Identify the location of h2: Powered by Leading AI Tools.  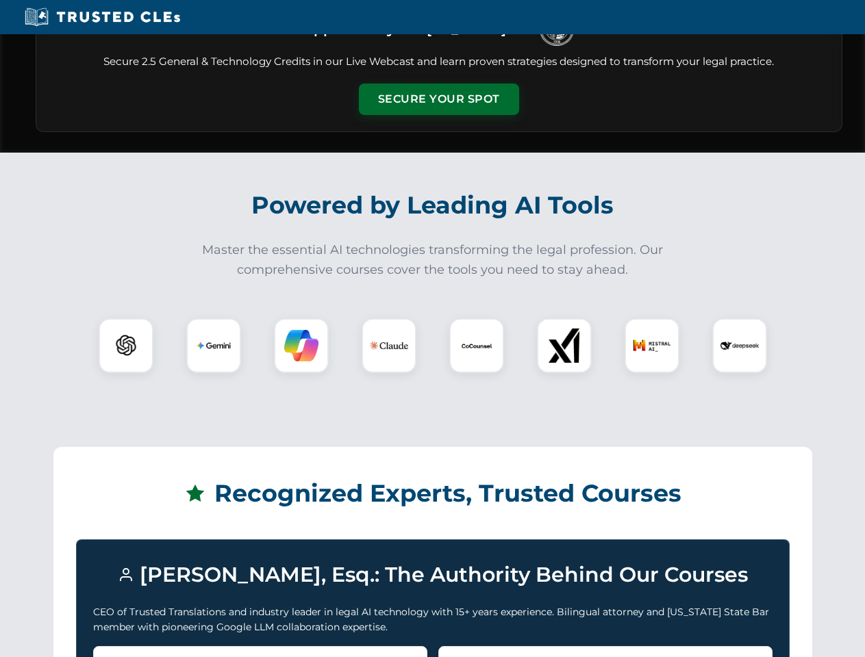
(433, 205).